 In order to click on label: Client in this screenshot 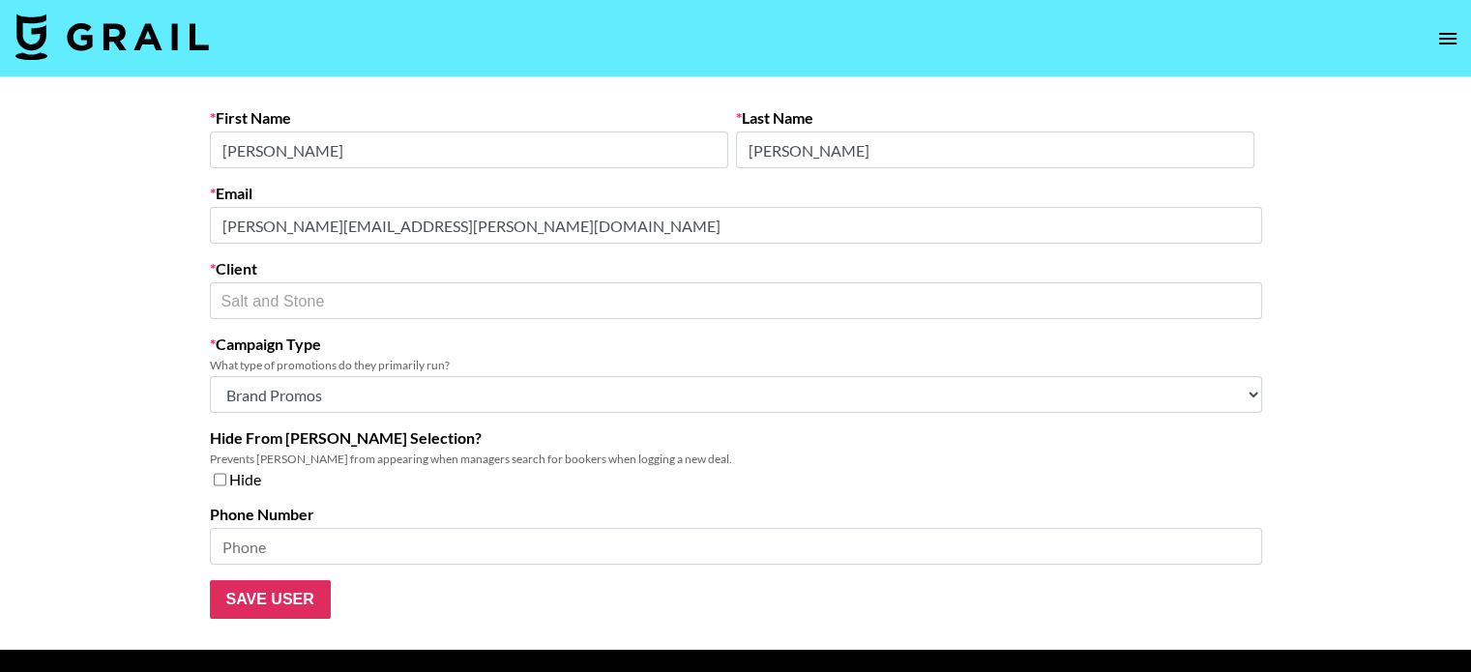, I will do `click(736, 269)`.